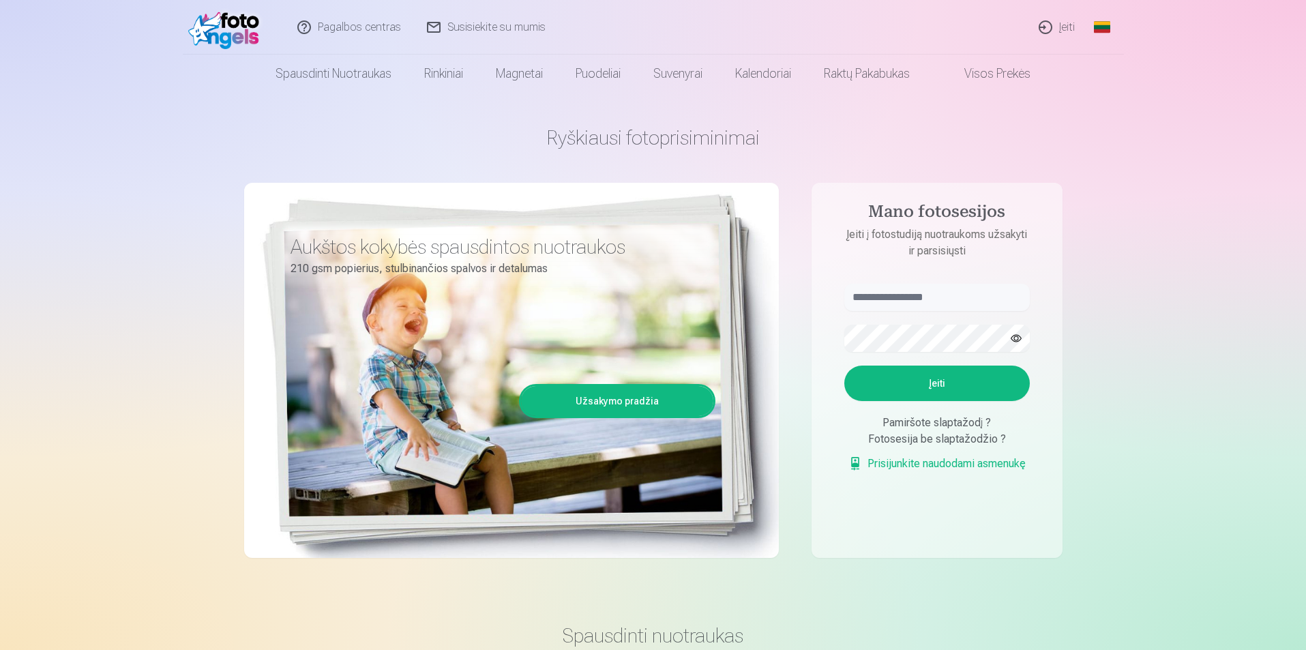  Describe the element at coordinates (678, 74) in the screenshot. I see `a: Suvenyrai` at that location.